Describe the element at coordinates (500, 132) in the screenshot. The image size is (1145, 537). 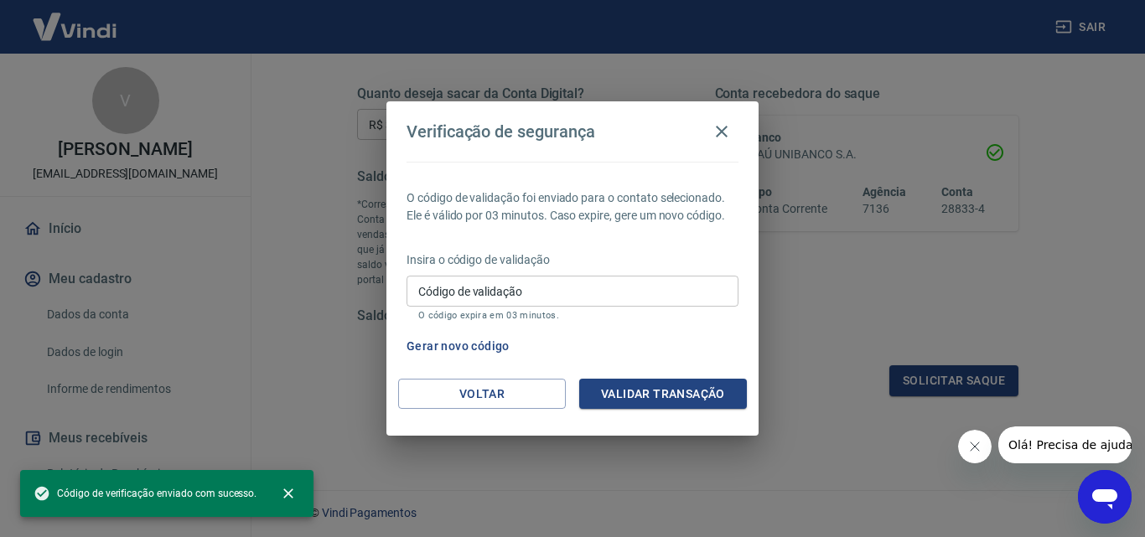
I see `h4: Verificação de segurança` at that location.